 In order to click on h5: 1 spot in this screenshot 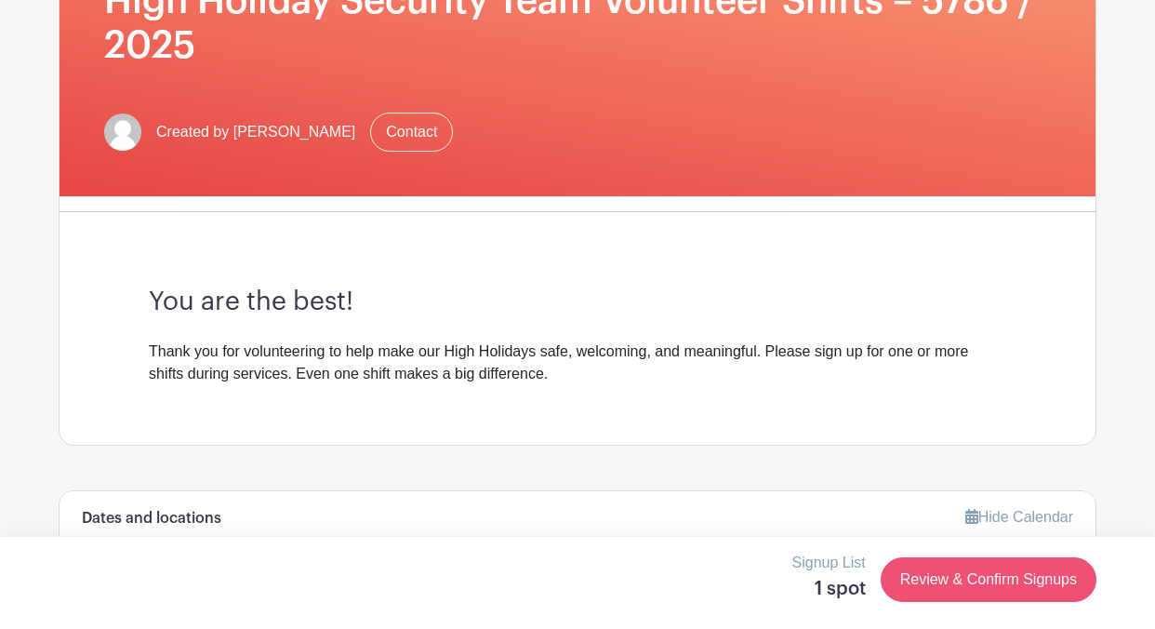, I will do `click(829, 589)`.